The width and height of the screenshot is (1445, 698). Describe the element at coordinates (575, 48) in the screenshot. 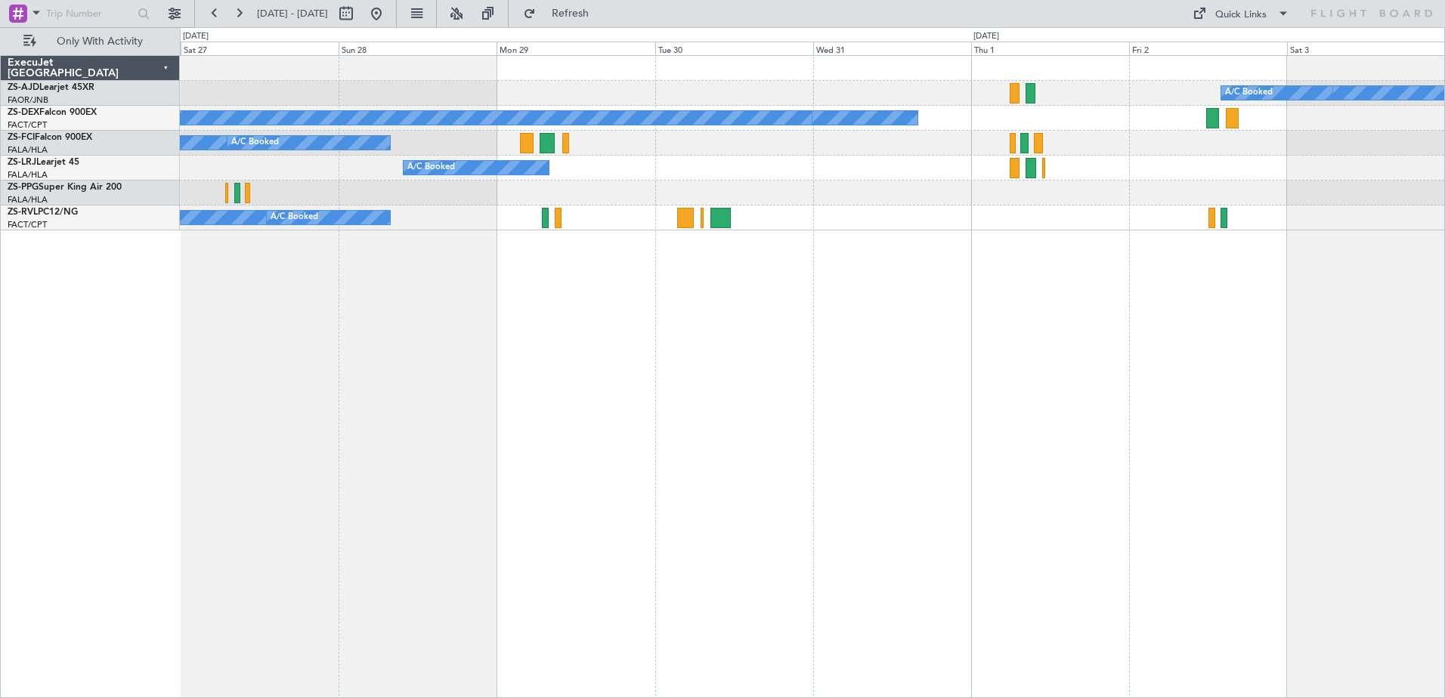

I see `div: Mon 29` at that location.